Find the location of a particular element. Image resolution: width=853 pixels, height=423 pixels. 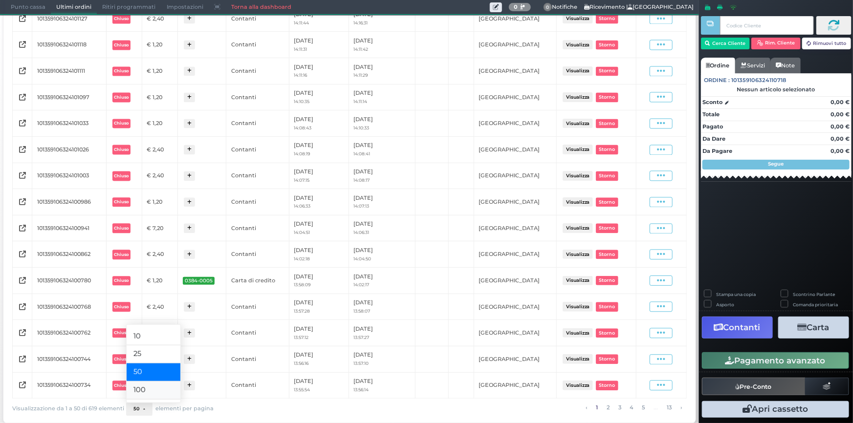

small: 13:57:27 is located at coordinates (361, 337).